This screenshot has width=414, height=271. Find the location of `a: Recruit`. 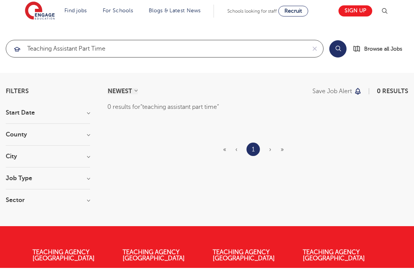

a: Recruit is located at coordinates (294, 14).